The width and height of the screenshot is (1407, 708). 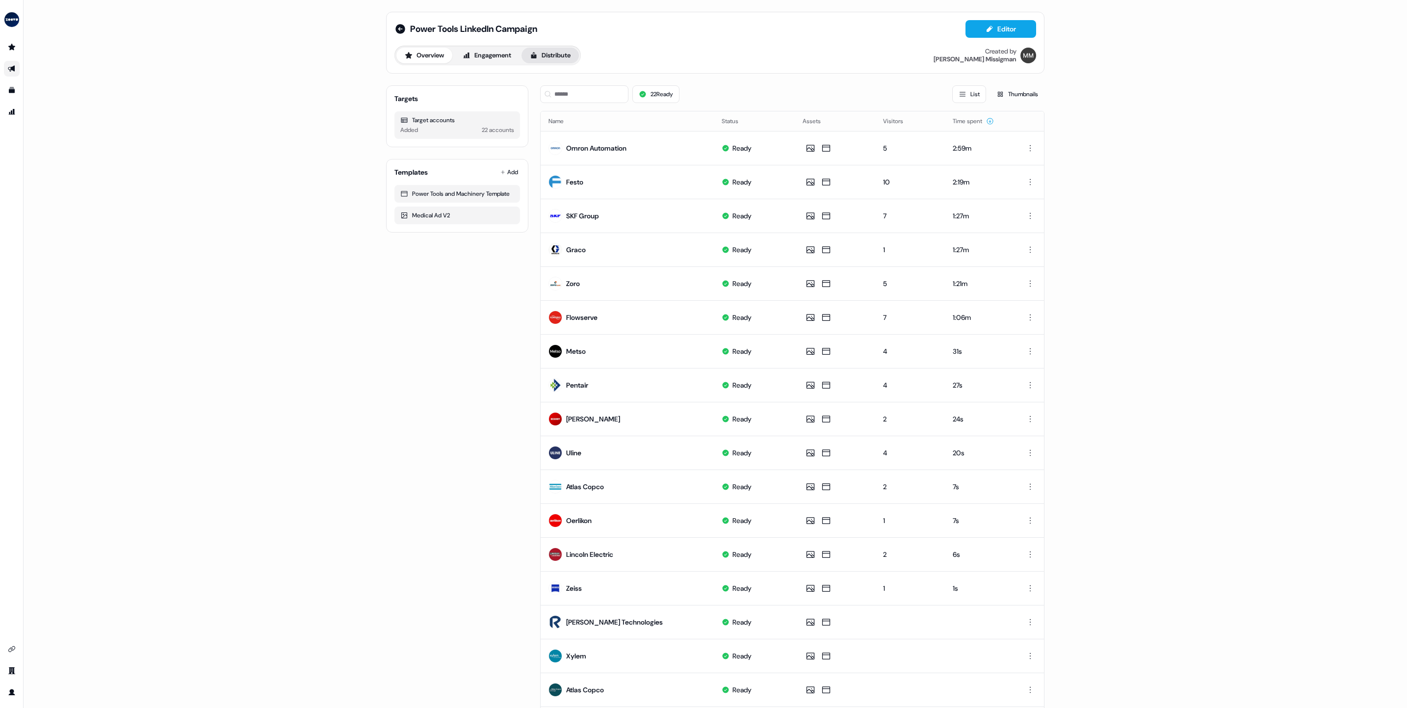 What do you see at coordinates (457, 215) in the screenshot?
I see `div: Medical Ad V2` at bounding box center [457, 215].